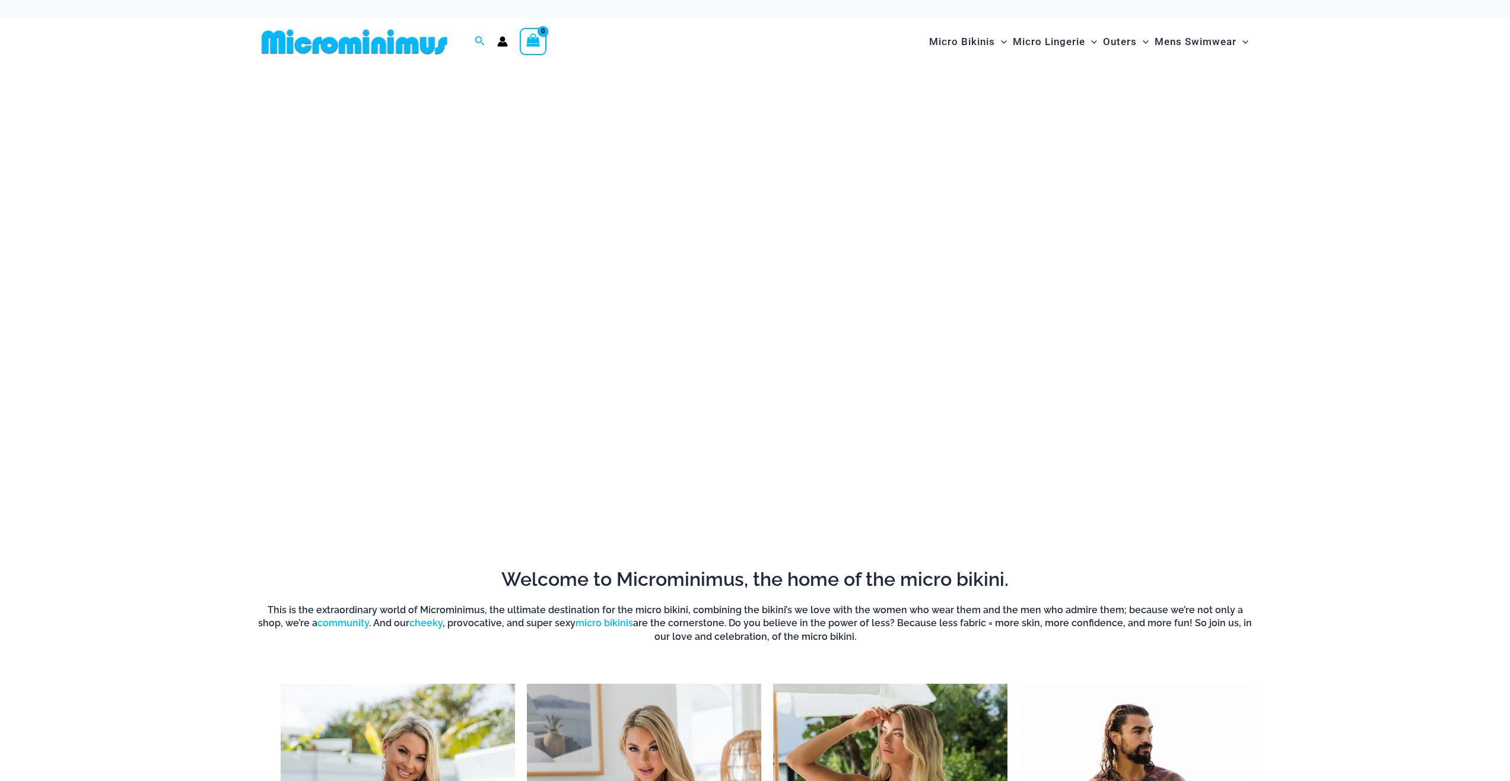 This screenshot has height=781, width=1510. What do you see at coordinates (354, 42) in the screenshot?
I see `img: MM SHOP LOGO FLAT` at bounding box center [354, 42].